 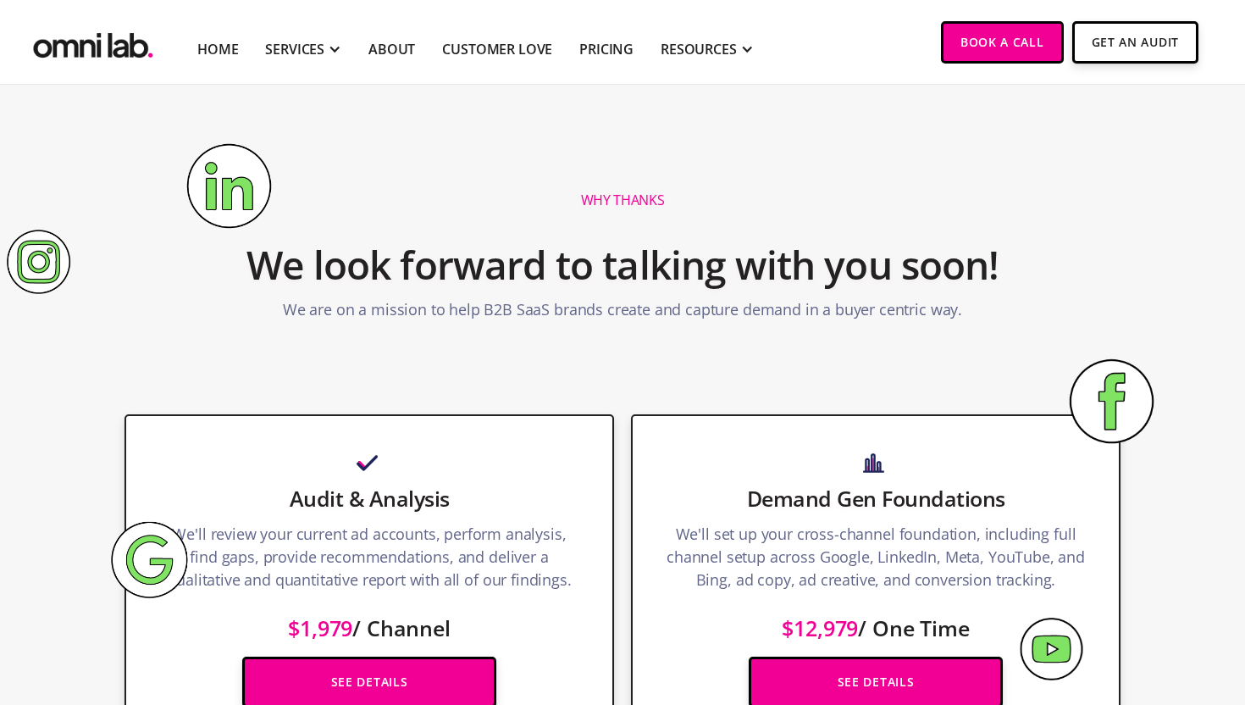 What do you see at coordinates (876, 561) in the screenshot?
I see `p: We'll set up your cross-channel foundation, including full channel setup across Google, LinkedIn,...` at bounding box center [876, 561].